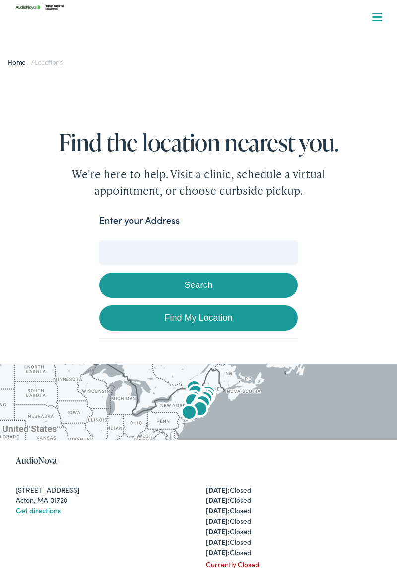  What do you see at coordinates (199, 318) in the screenshot?
I see `a: Find My Location` at bounding box center [199, 318].